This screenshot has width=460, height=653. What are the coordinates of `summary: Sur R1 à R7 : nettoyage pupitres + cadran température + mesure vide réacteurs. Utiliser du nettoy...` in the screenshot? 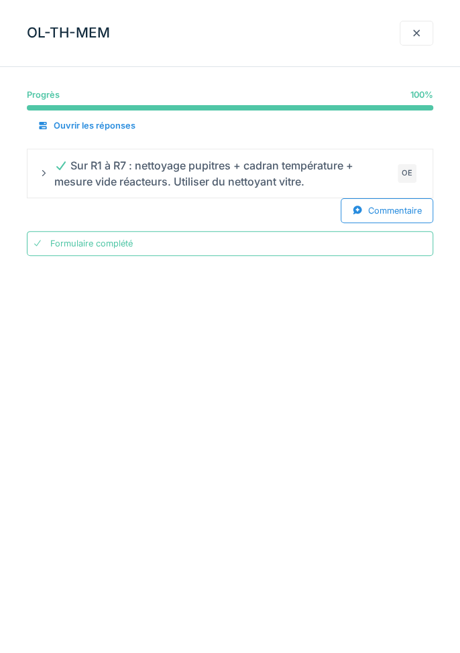 It's located at (230, 174).